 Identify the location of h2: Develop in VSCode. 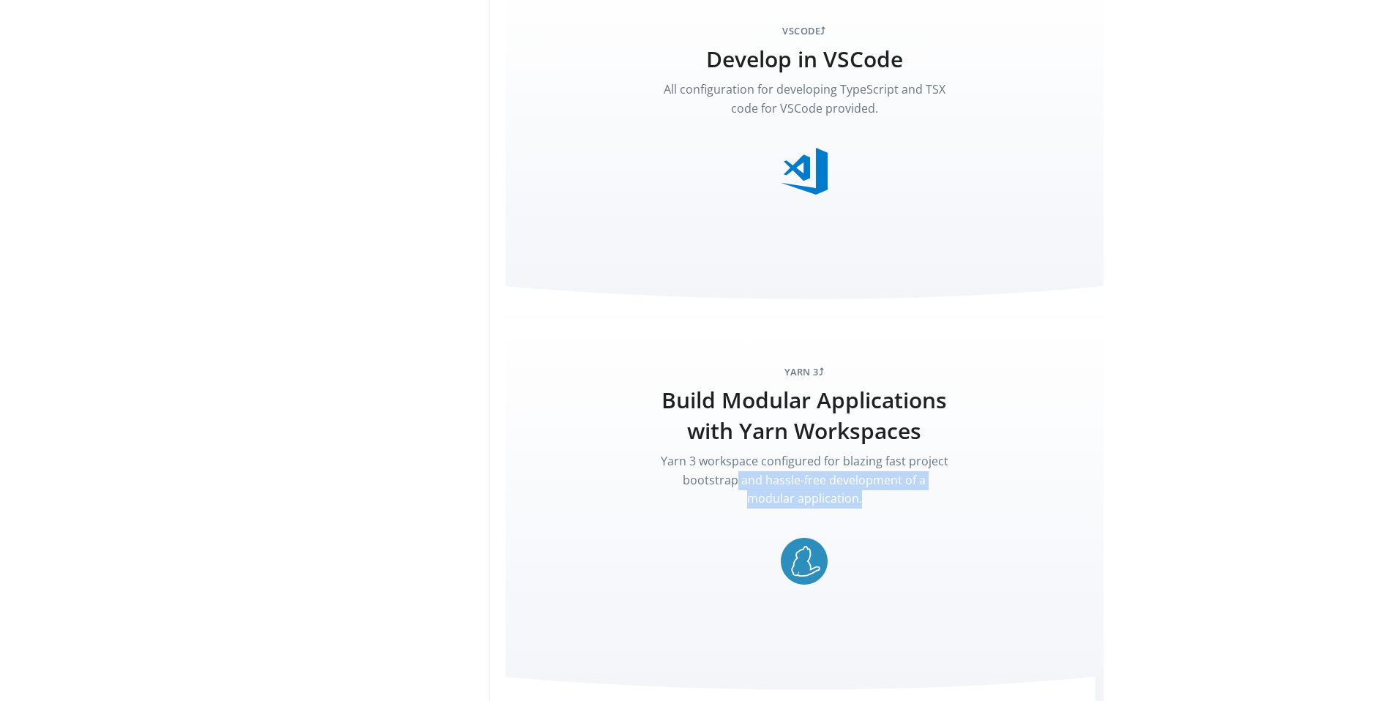
(804, 59).